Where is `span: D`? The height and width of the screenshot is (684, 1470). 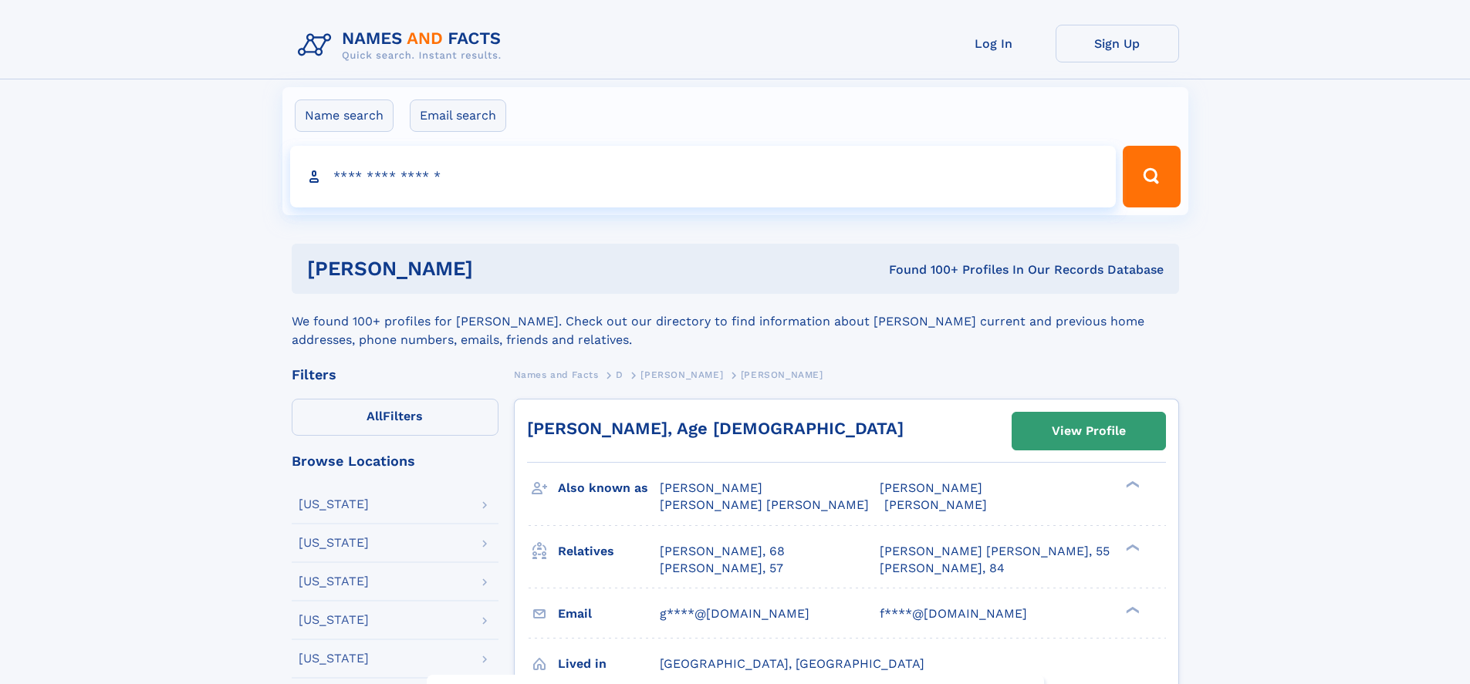
span: D is located at coordinates (619, 375).